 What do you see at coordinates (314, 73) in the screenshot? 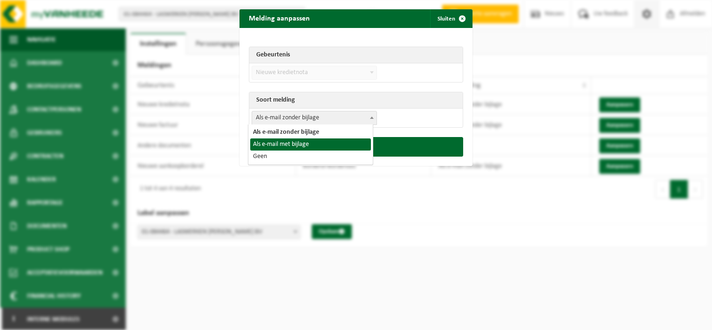
I see `span: Nieuwe kredietnota` at bounding box center [314, 73].